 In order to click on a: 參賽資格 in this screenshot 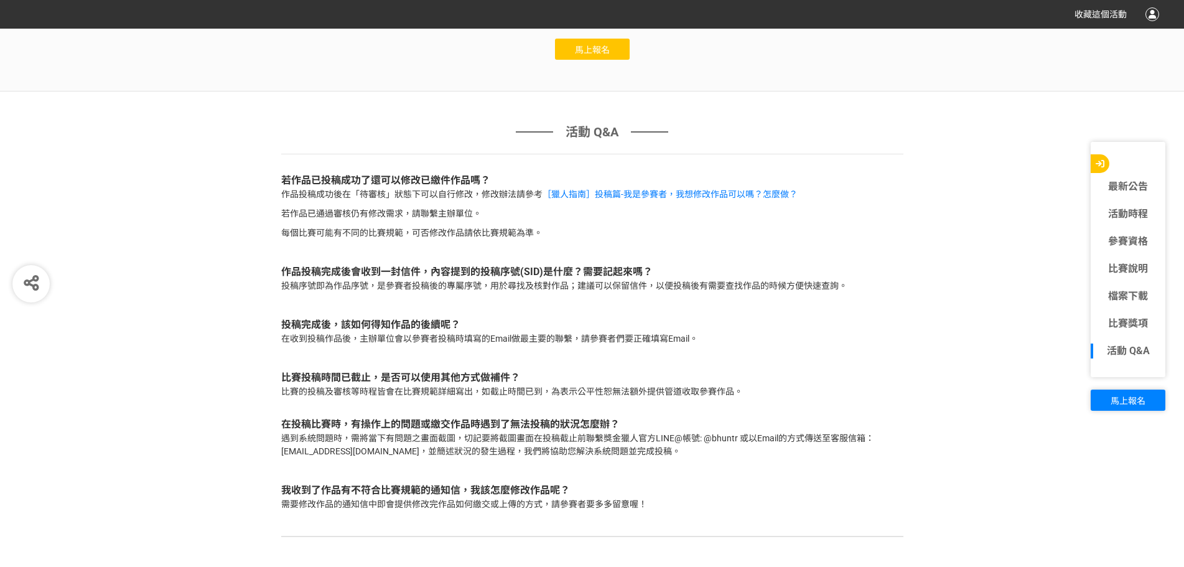, I will do `click(1128, 241)`.